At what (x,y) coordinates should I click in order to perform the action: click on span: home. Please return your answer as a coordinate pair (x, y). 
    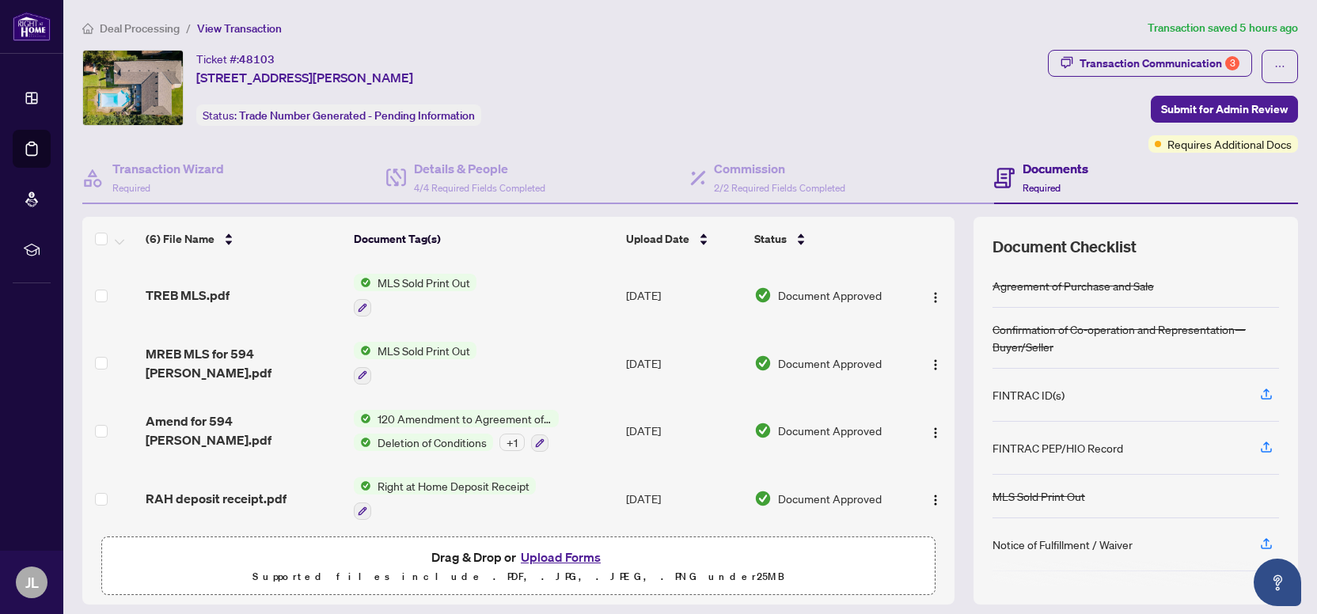
    Looking at the image, I should click on (88, 28).